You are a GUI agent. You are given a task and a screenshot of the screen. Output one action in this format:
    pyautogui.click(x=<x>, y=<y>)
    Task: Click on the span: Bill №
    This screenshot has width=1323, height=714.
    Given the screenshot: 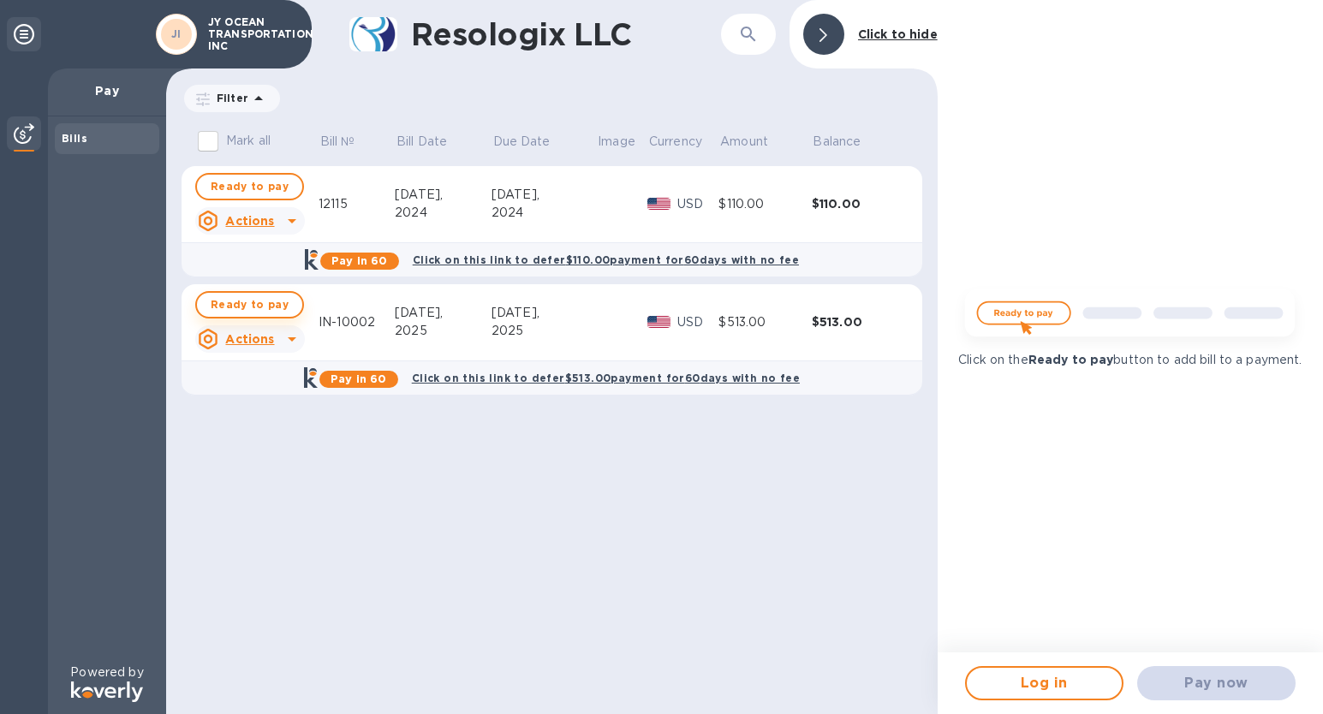 What is the action you would take?
    pyautogui.click(x=348, y=141)
    